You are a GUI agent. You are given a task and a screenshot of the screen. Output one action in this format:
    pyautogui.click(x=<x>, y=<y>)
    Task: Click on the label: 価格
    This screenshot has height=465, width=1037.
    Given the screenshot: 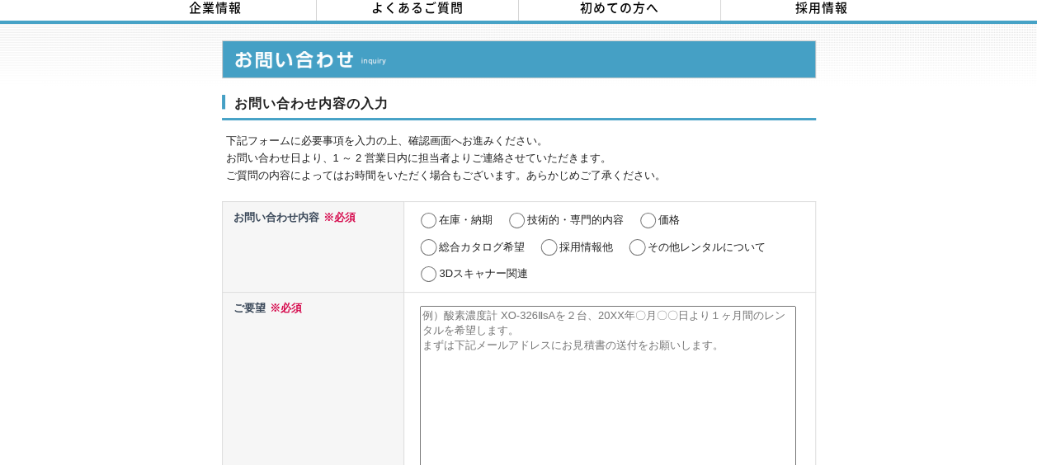 What is the action you would take?
    pyautogui.click(x=669, y=220)
    